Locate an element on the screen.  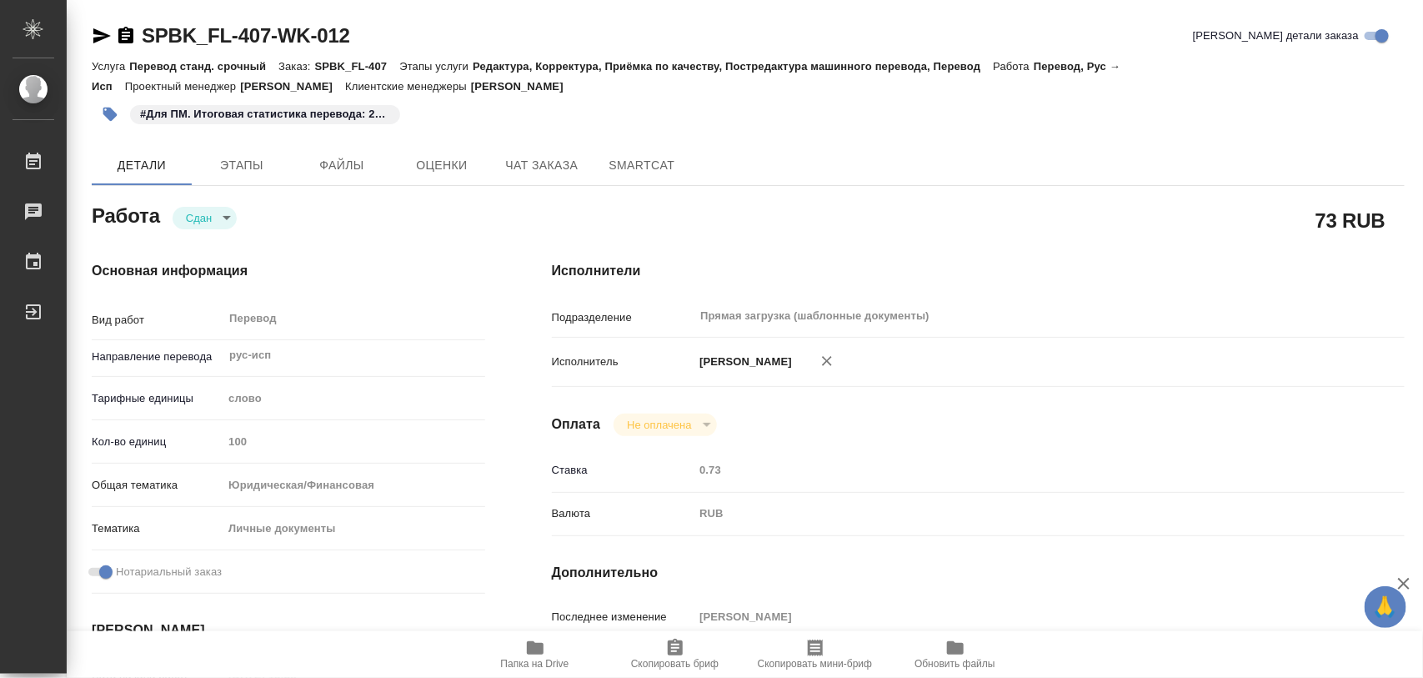
p: Этапы услуги is located at coordinates (436, 66).